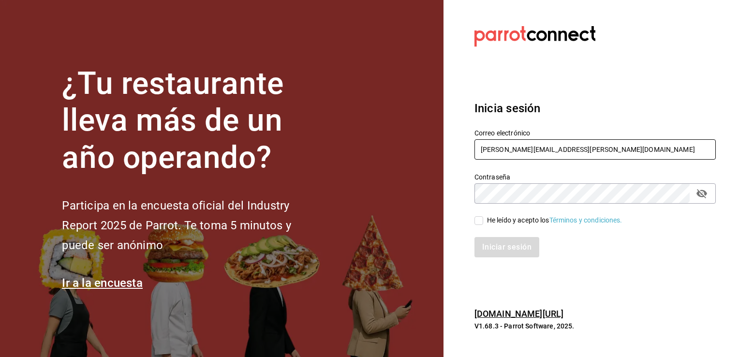 This screenshot has width=739, height=357. I want to click on h3: Inicia sesión, so click(595, 108).